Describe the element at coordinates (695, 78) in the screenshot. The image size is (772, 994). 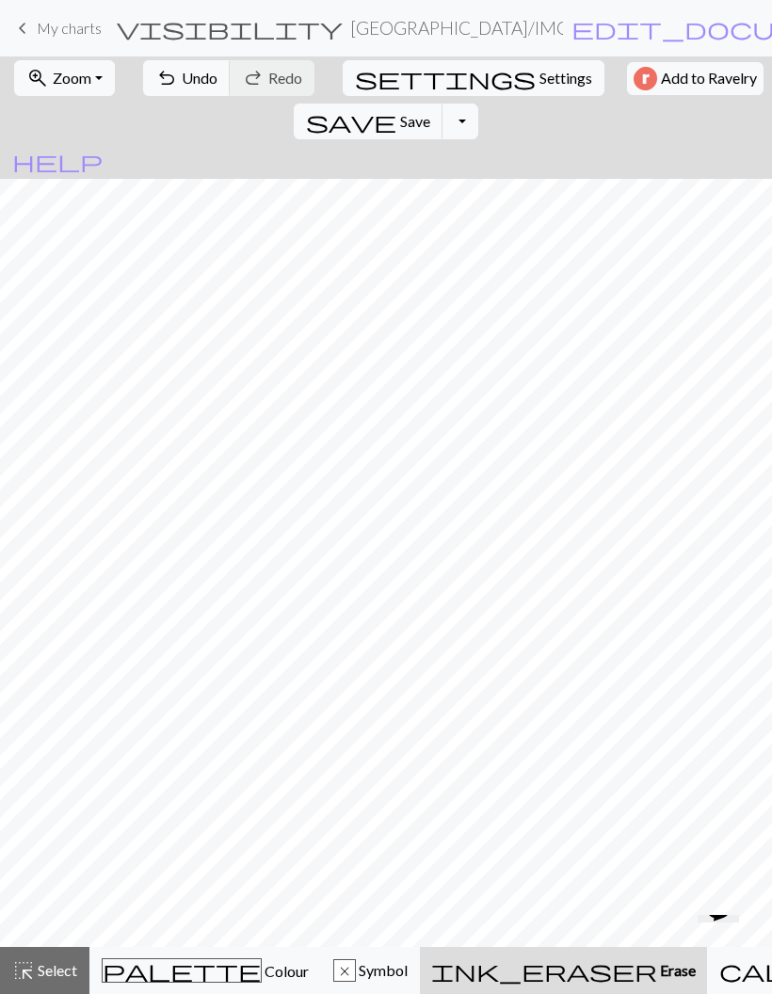
I see `button: Add to Ravelry` at that location.